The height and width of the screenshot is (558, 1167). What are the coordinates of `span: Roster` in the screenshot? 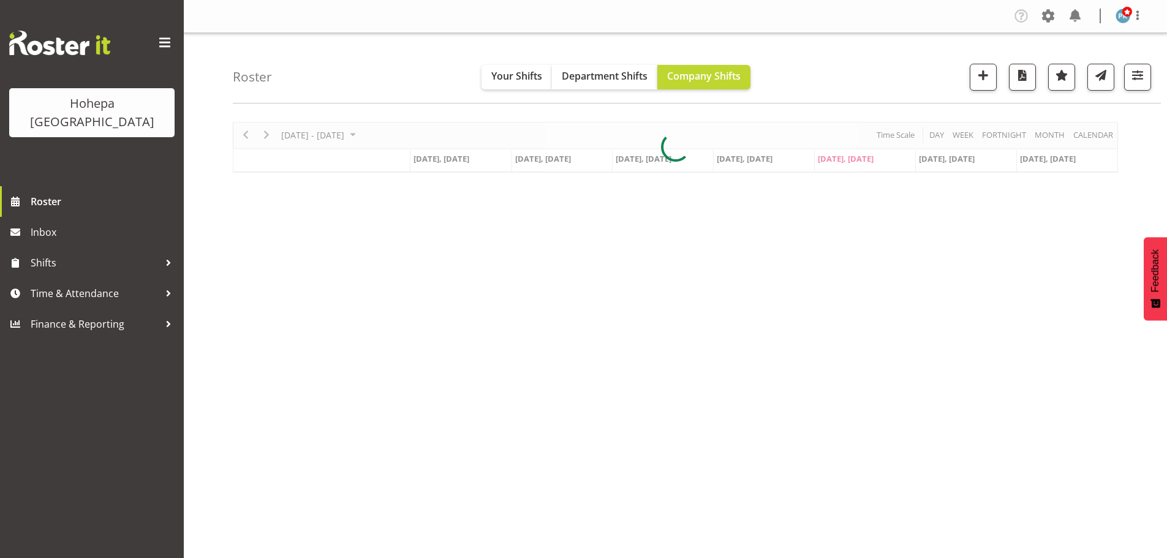 It's located at (104, 201).